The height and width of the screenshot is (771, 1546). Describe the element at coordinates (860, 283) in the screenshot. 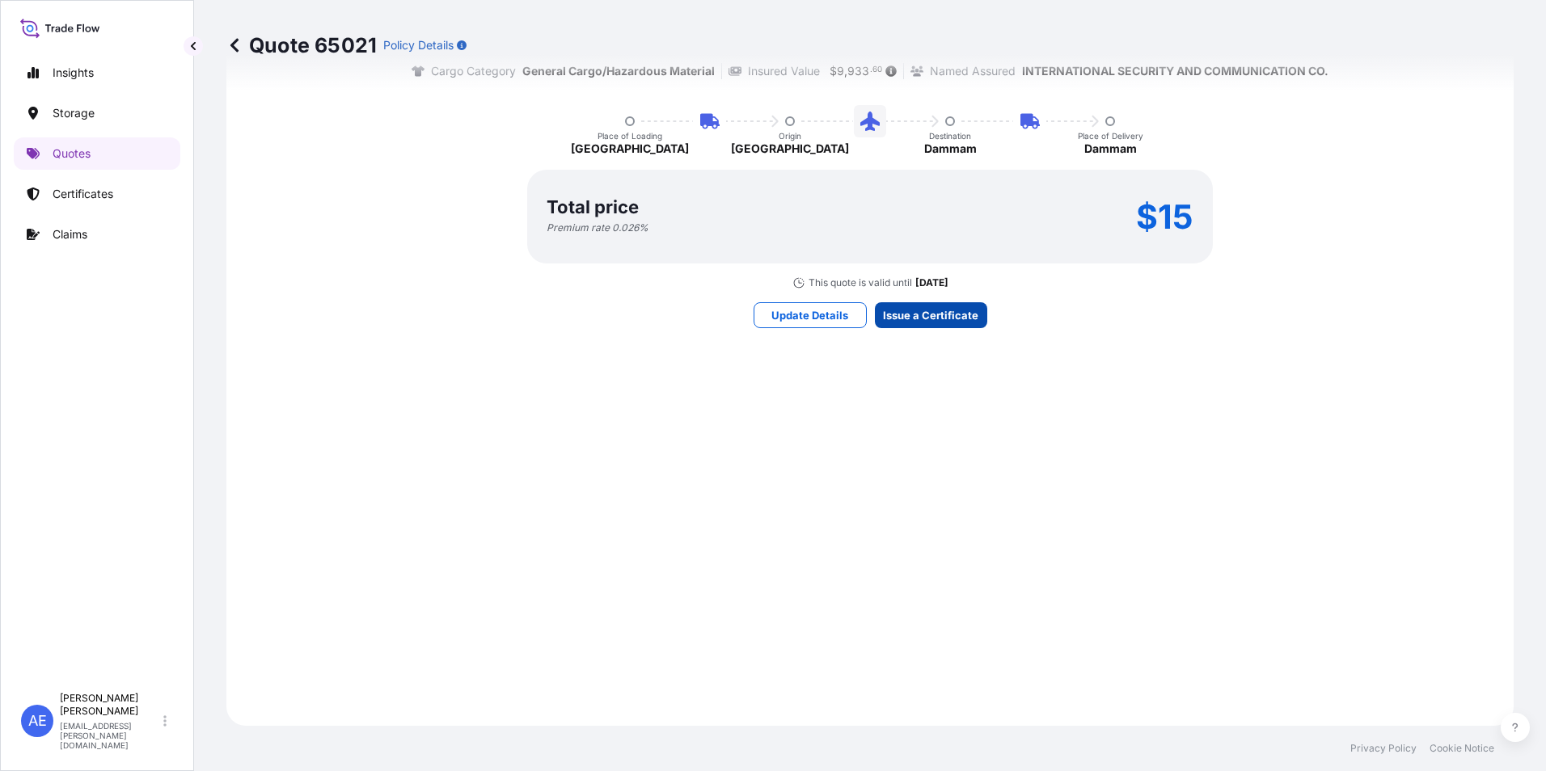

I see `p: This quote is valid until` at that location.